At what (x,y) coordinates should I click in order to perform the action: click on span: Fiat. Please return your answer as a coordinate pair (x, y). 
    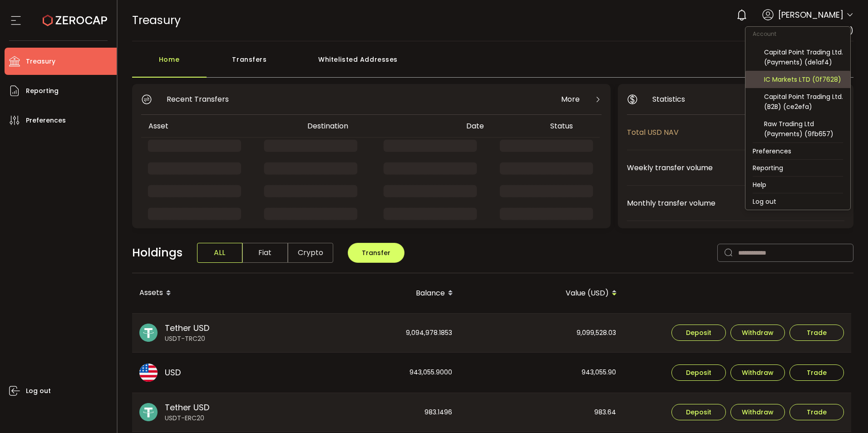
    Looking at the image, I should click on (265, 253).